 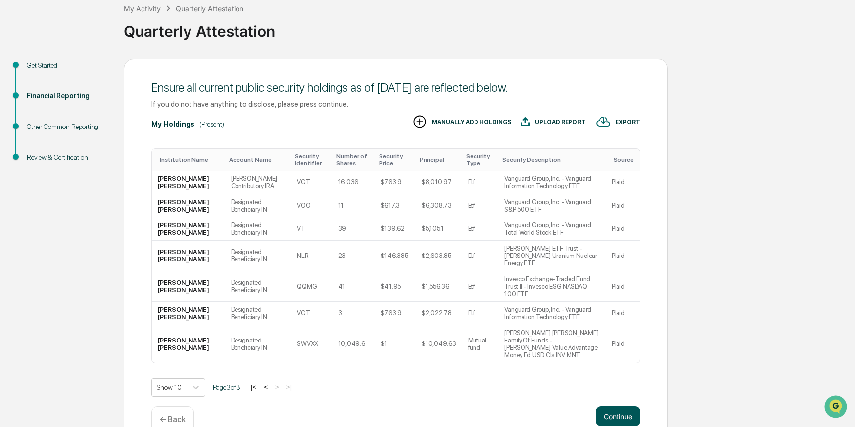 What do you see at coordinates (438, 256) in the screenshot?
I see `td: $2,603.85` at bounding box center [438, 256].